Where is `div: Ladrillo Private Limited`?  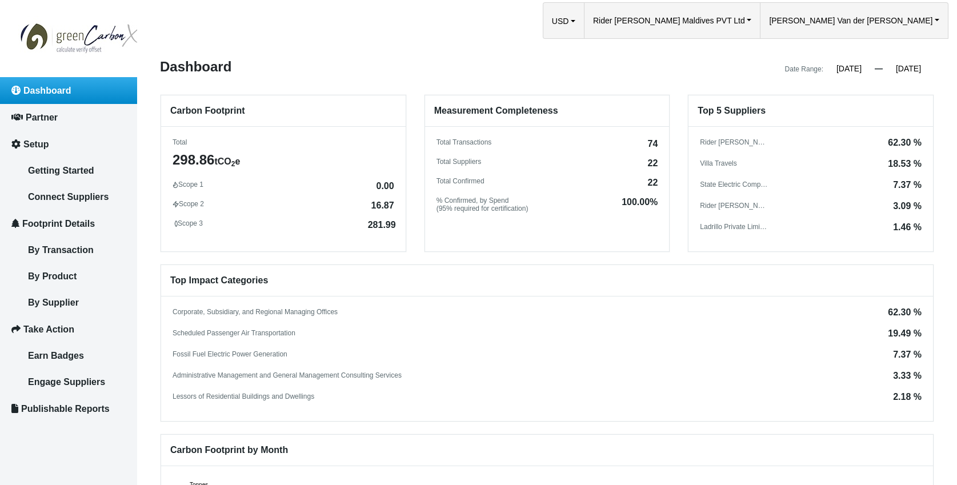
div: Ladrillo Private Limited is located at coordinates (734, 227).